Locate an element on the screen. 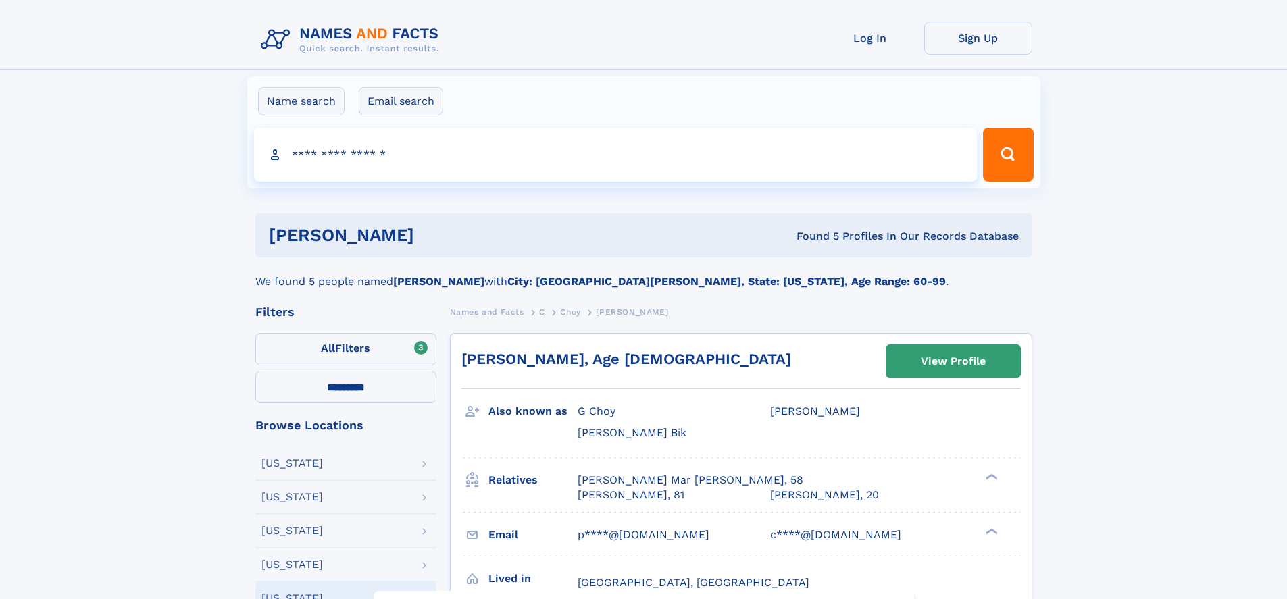  label: Name search is located at coordinates (301, 101).